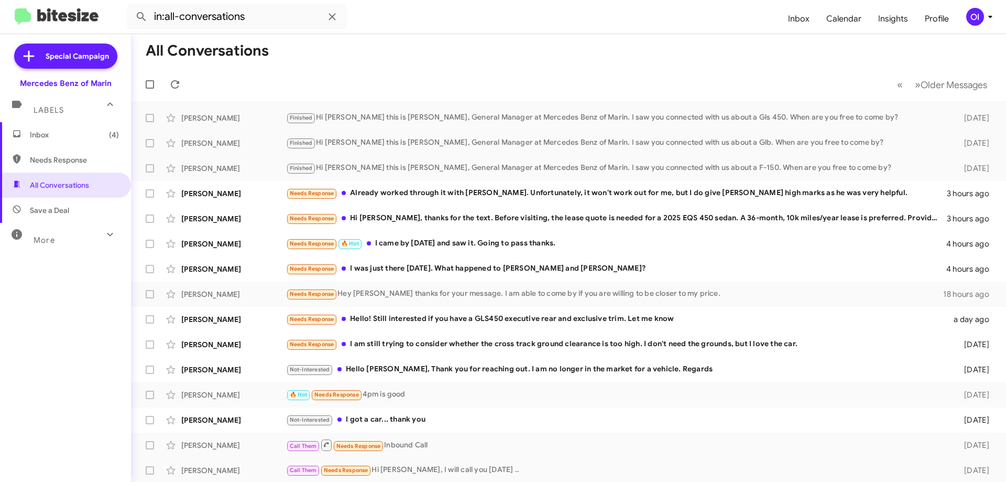 The width and height of the screenshot is (1006, 482). What do you see at coordinates (59, 185) in the screenshot?
I see `span: All Conversations` at bounding box center [59, 185].